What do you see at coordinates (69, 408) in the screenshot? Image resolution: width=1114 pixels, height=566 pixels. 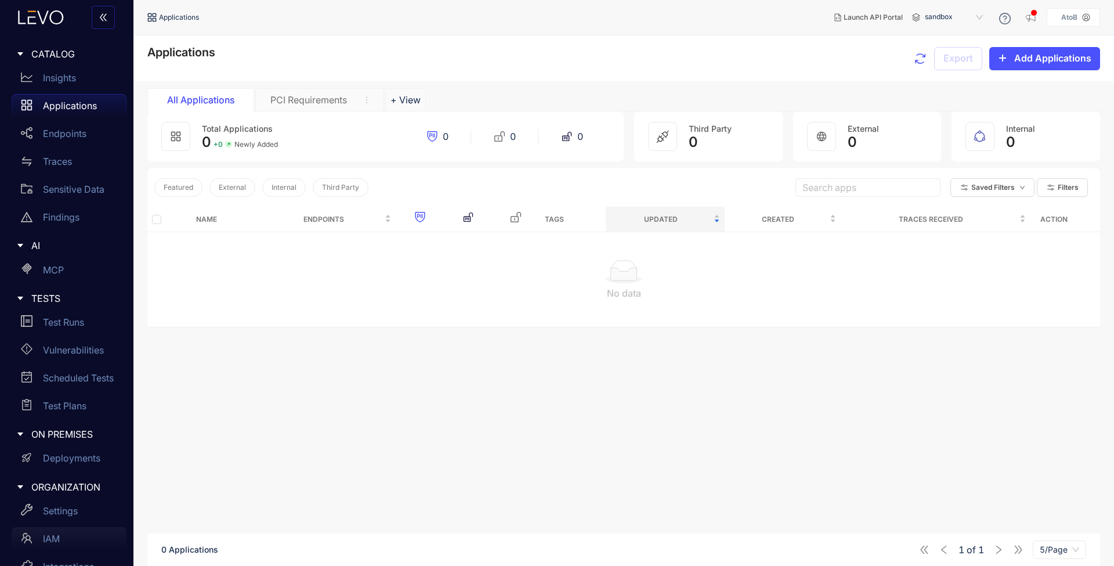 I see `a: Test Plans` at bounding box center [69, 408].